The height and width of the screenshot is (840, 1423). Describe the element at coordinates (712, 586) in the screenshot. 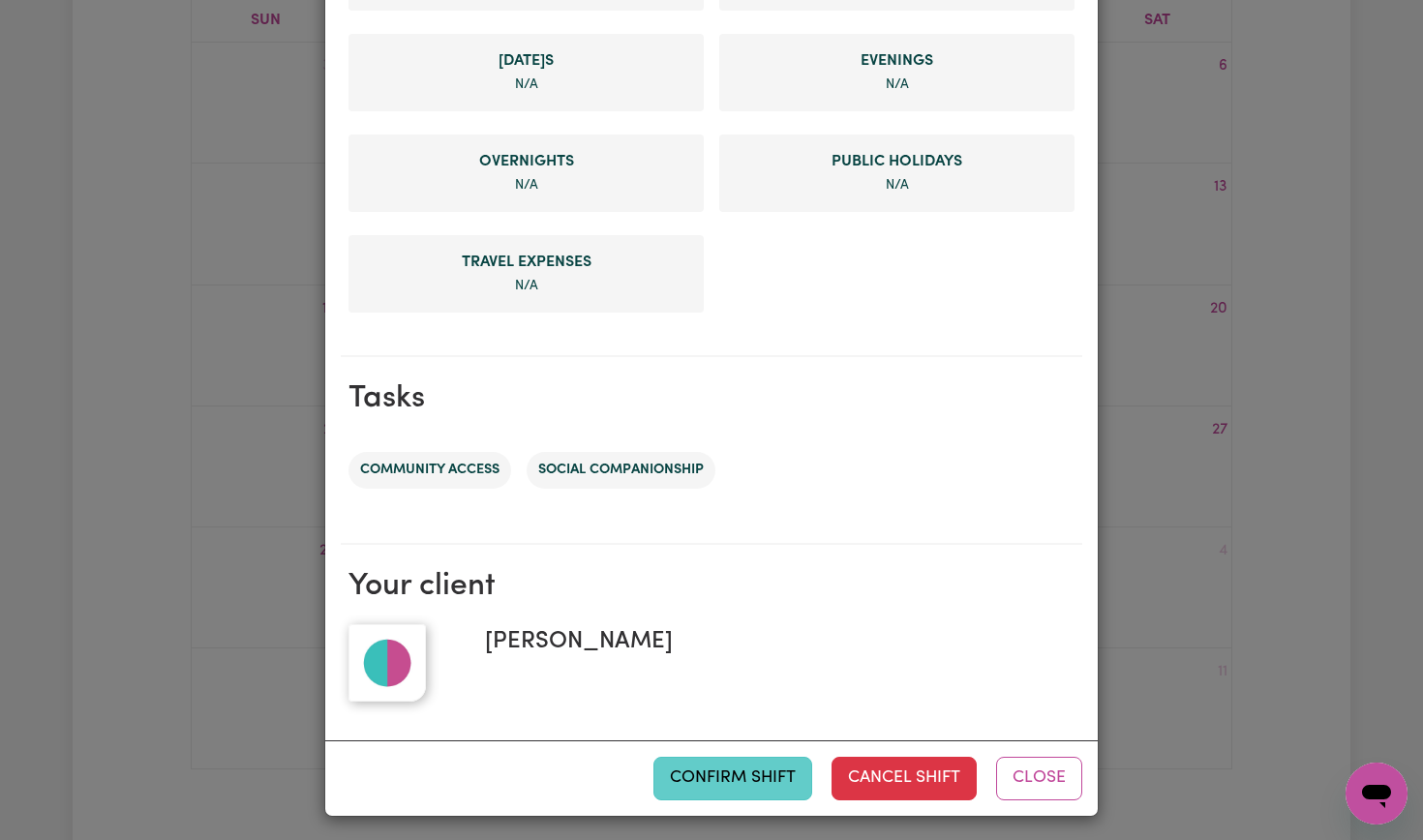

I see `h2: Your client` at that location.